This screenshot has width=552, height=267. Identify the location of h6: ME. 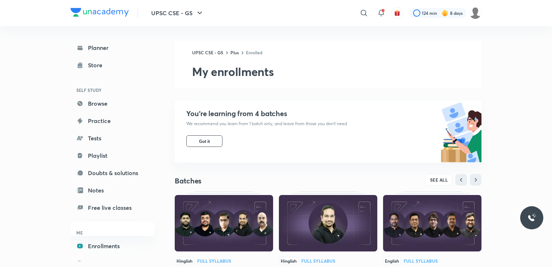
(112, 232).